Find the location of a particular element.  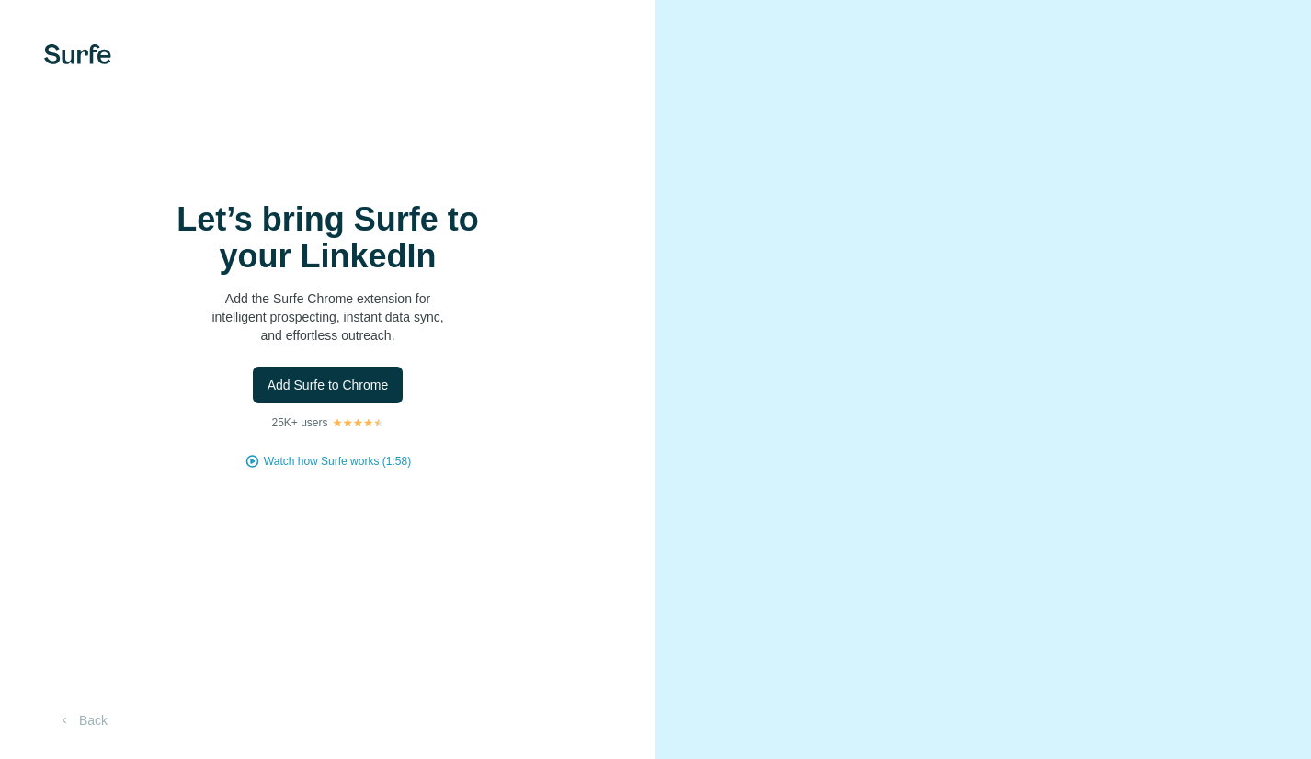

button: Watch how Surfe works (1:58) is located at coordinates (337, 462).